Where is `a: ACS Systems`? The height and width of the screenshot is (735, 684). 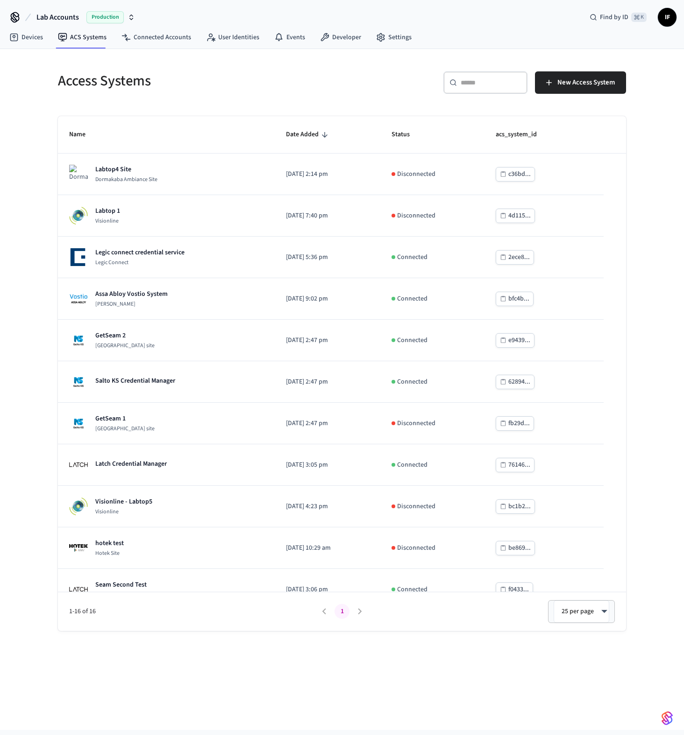 a: ACS Systems is located at coordinates (82, 37).